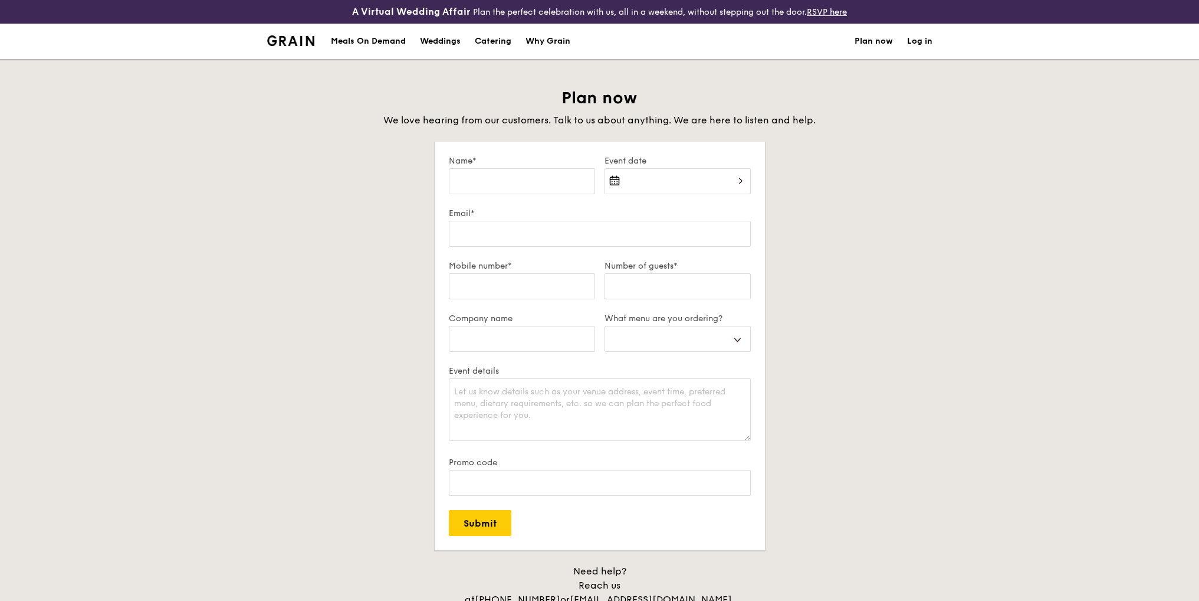 This screenshot has height=601, width=1199. I want to click on img: Grain, so click(291, 41).